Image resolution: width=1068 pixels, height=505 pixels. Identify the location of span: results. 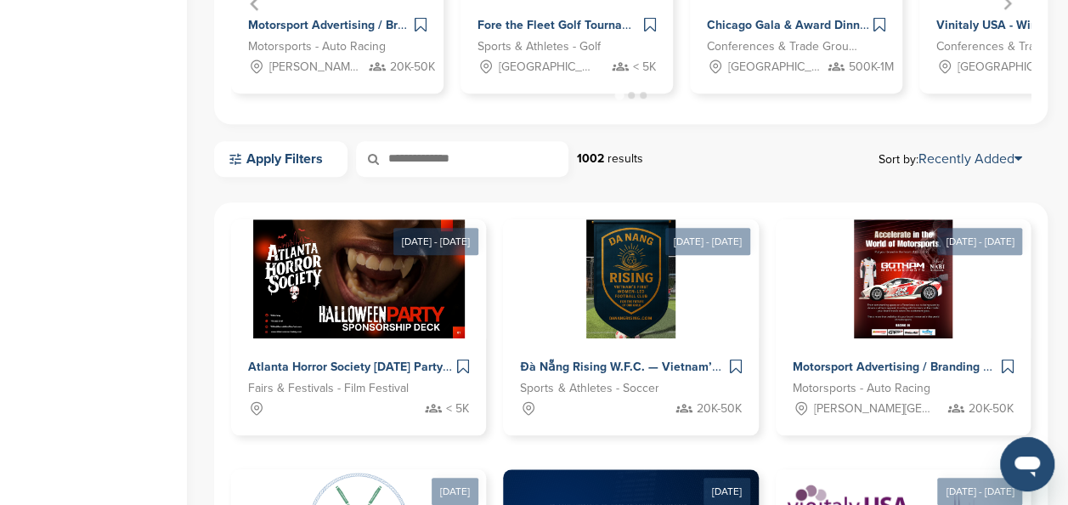
(626, 158).